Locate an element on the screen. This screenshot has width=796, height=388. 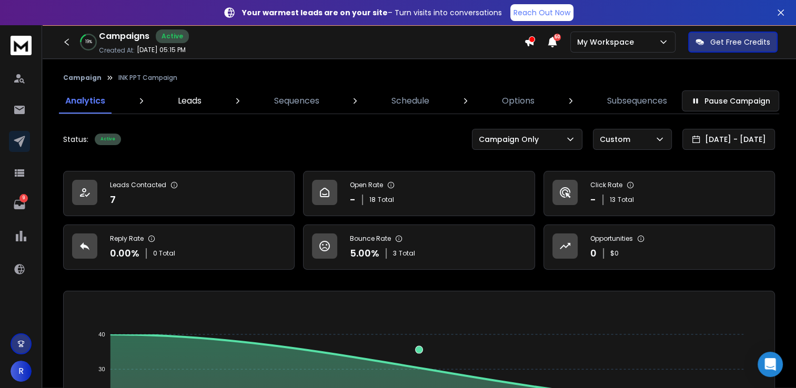
p: Subsequences is located at coordinates (637, 101).